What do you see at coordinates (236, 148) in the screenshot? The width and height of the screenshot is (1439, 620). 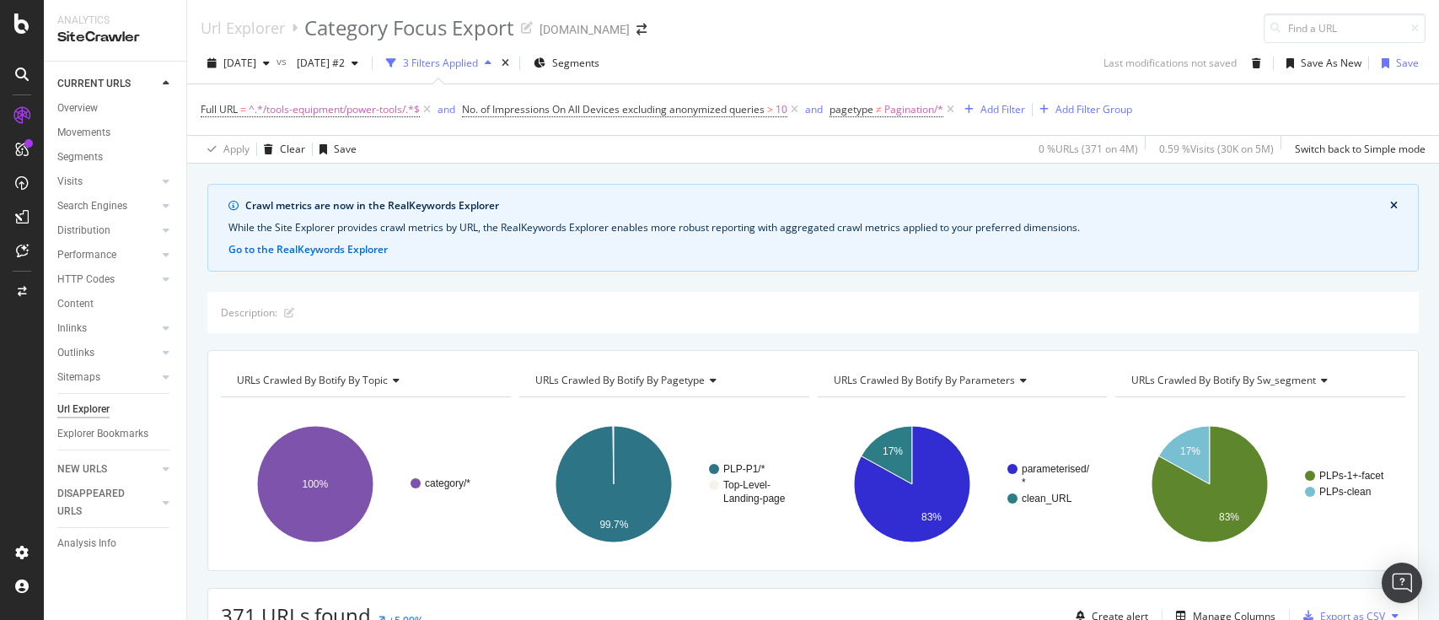 I see `div: Apply` at bounding box center [236, 148].